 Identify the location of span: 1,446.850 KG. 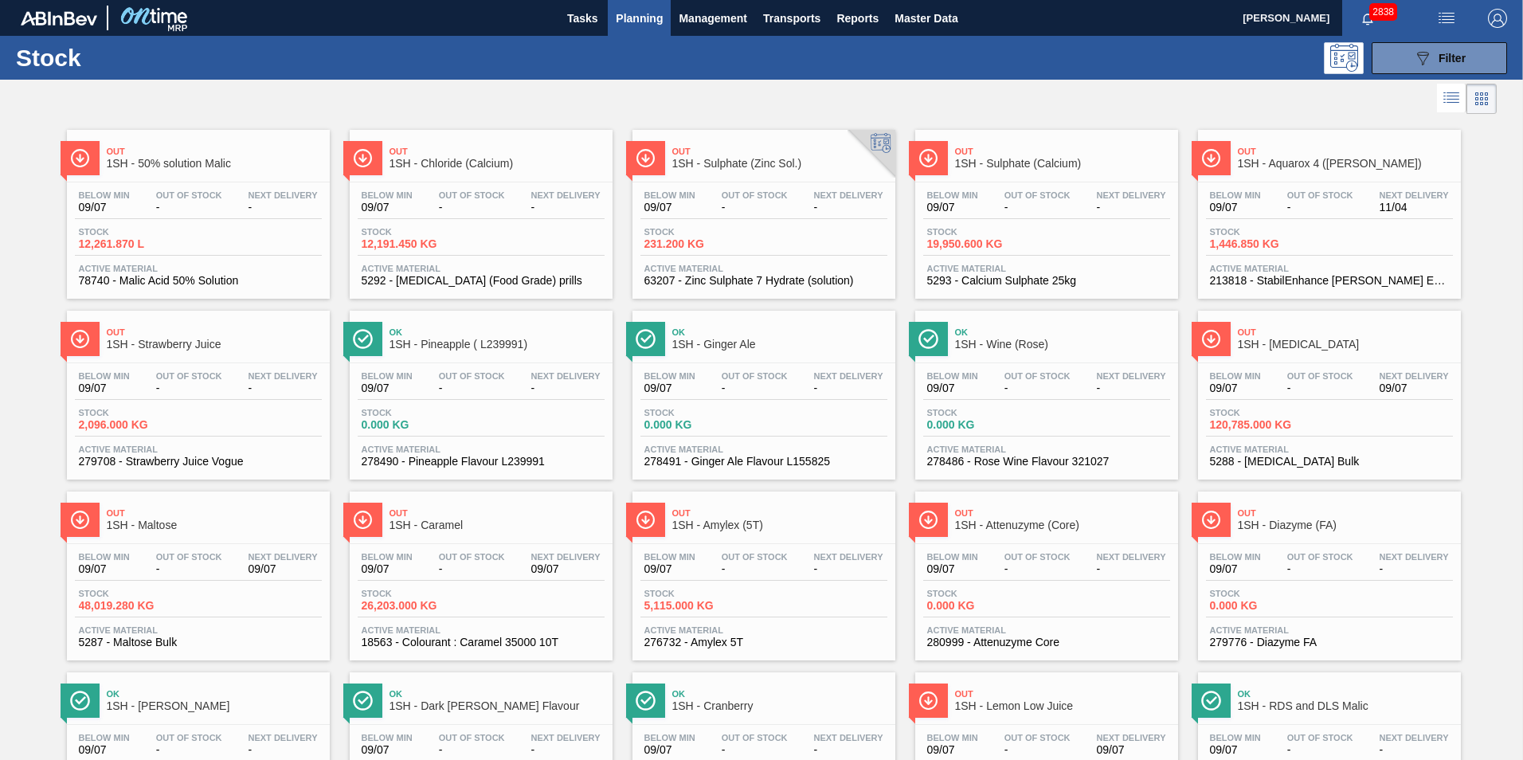
(1266, 244).